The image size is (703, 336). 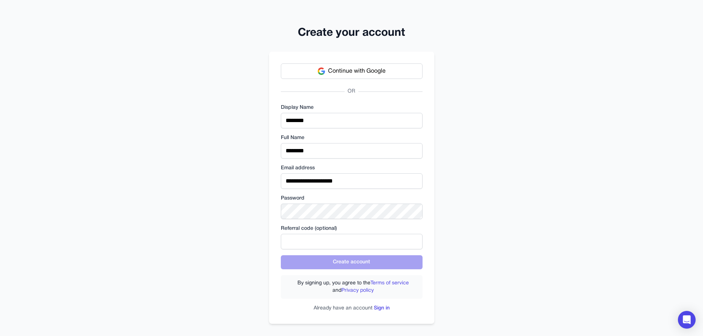 I want to click on p: Already have an account, so click(x=352, y=308).